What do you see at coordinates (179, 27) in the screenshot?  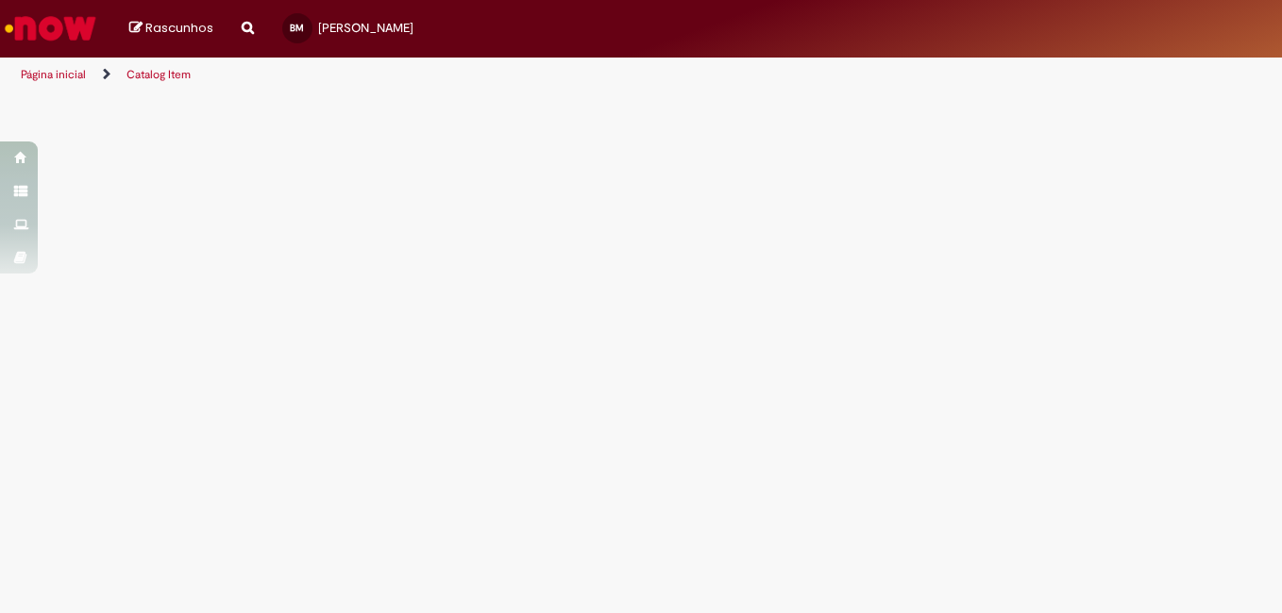 I see `span: Rascunhos` at bounding box center [179, 27].